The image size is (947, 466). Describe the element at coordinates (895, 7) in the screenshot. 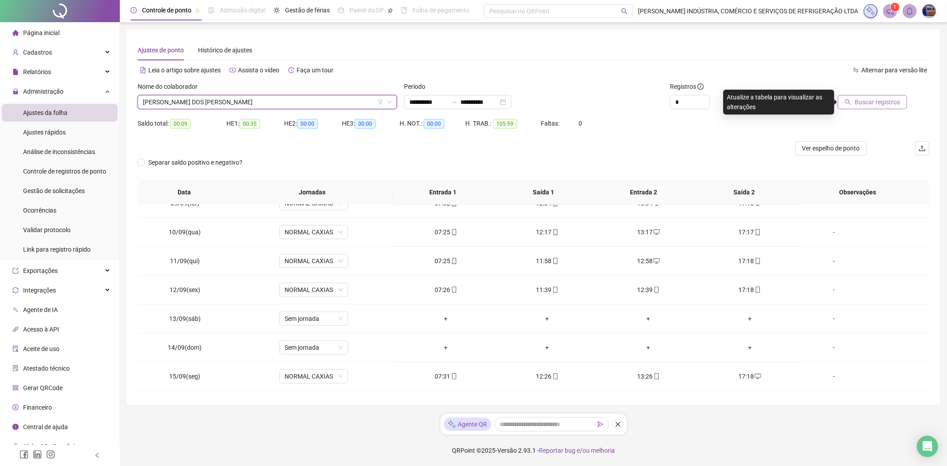

I see `sup: 1` at that location.